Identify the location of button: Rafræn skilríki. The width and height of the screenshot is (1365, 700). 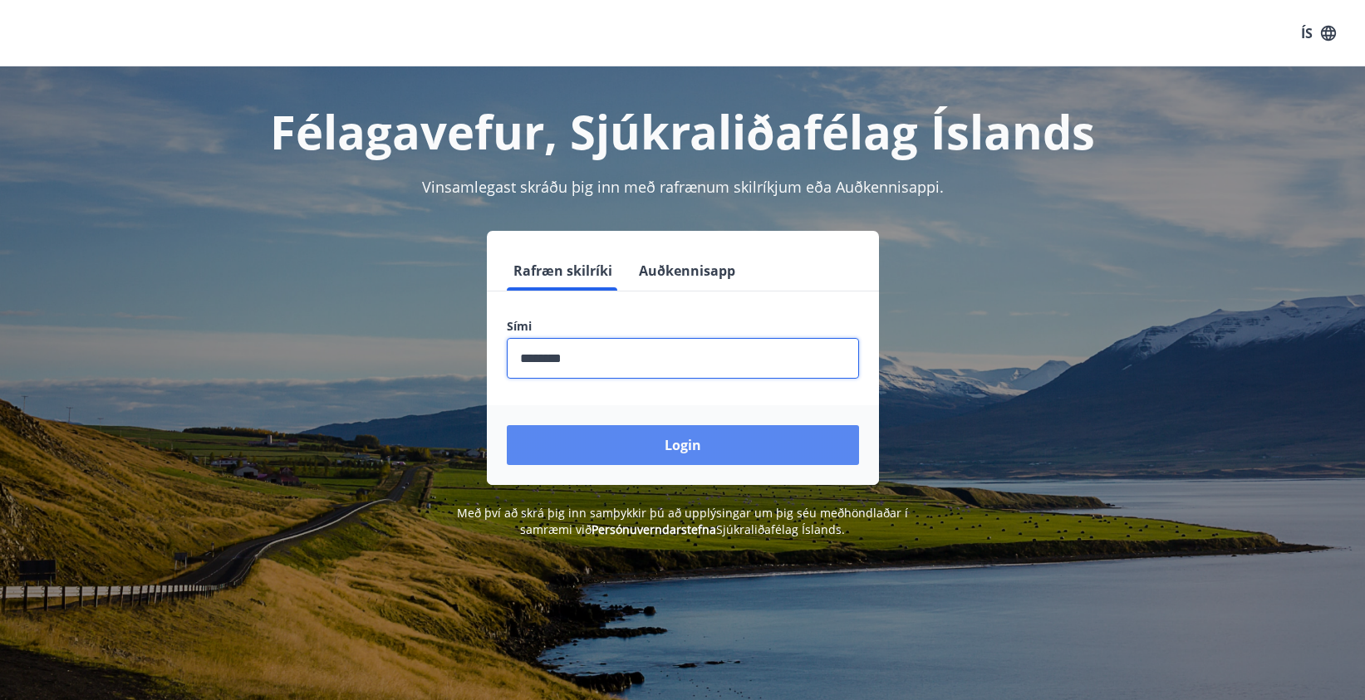
(562, 271).